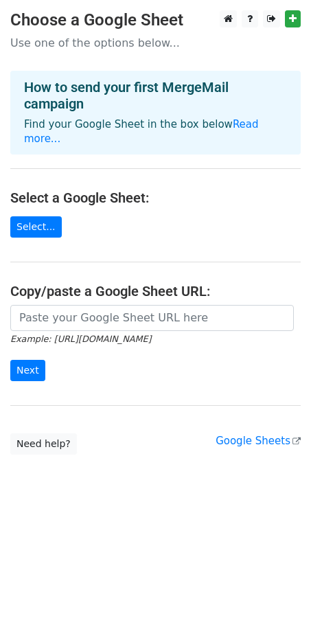  I want to click on a: Need help?, so click(43, 443).